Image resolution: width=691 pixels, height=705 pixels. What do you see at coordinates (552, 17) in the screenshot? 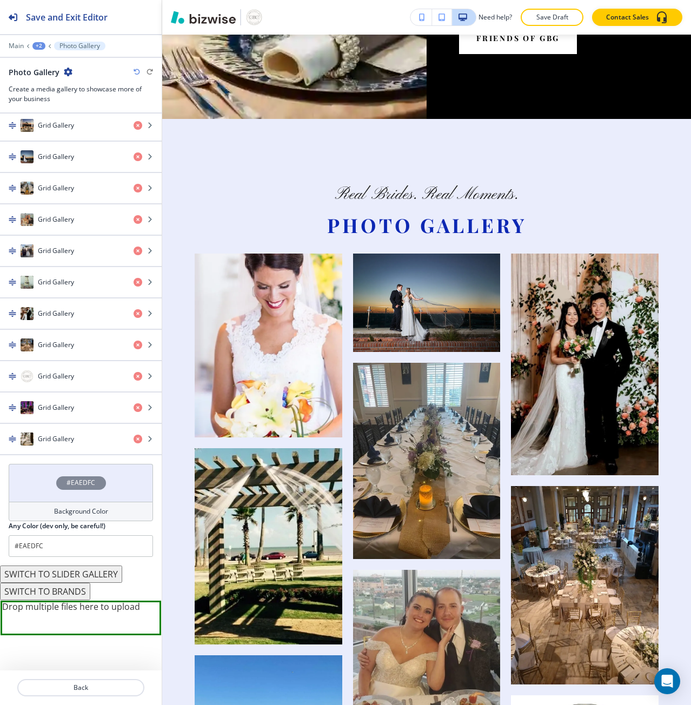
I see `p: Save Draft` at bounding box center [552, 17].